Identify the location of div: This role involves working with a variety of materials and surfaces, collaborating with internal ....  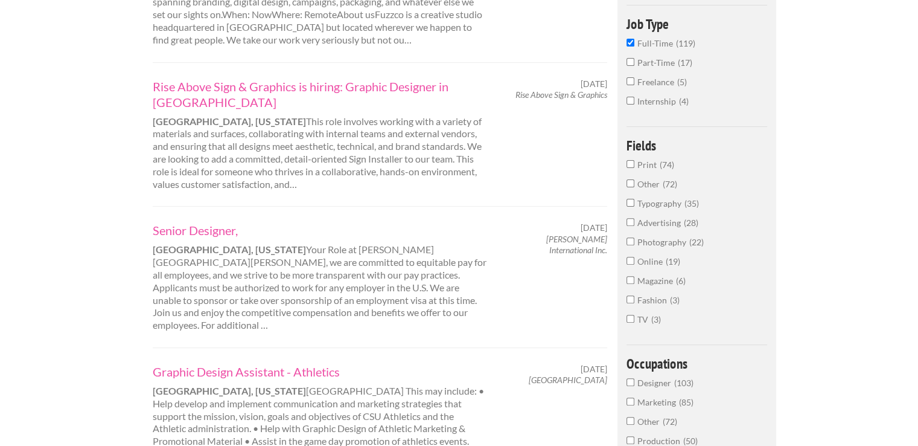
(321, 135).